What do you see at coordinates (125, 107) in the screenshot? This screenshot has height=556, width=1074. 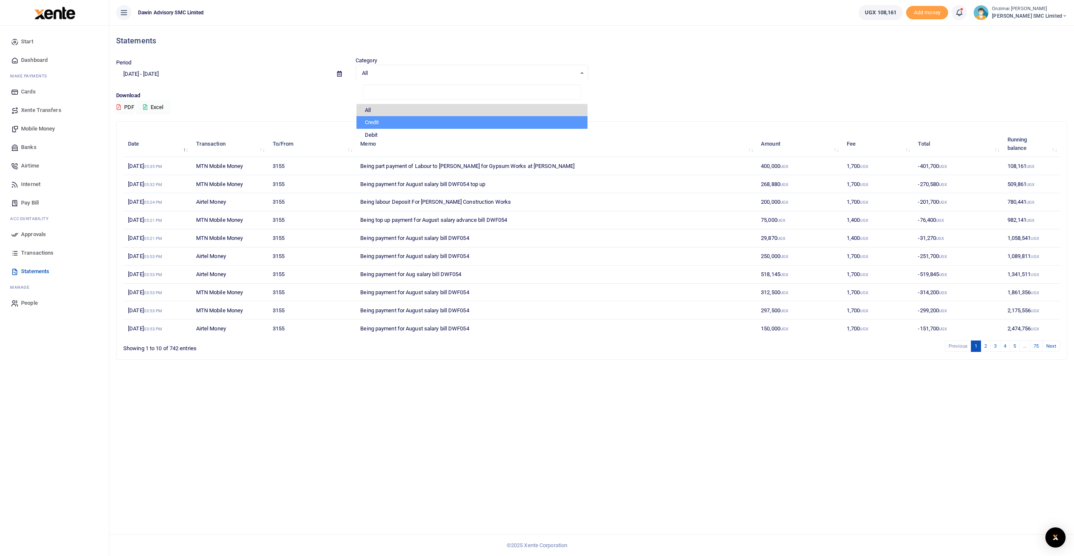 I see `button: PDF` at bounding box center [125, 107].